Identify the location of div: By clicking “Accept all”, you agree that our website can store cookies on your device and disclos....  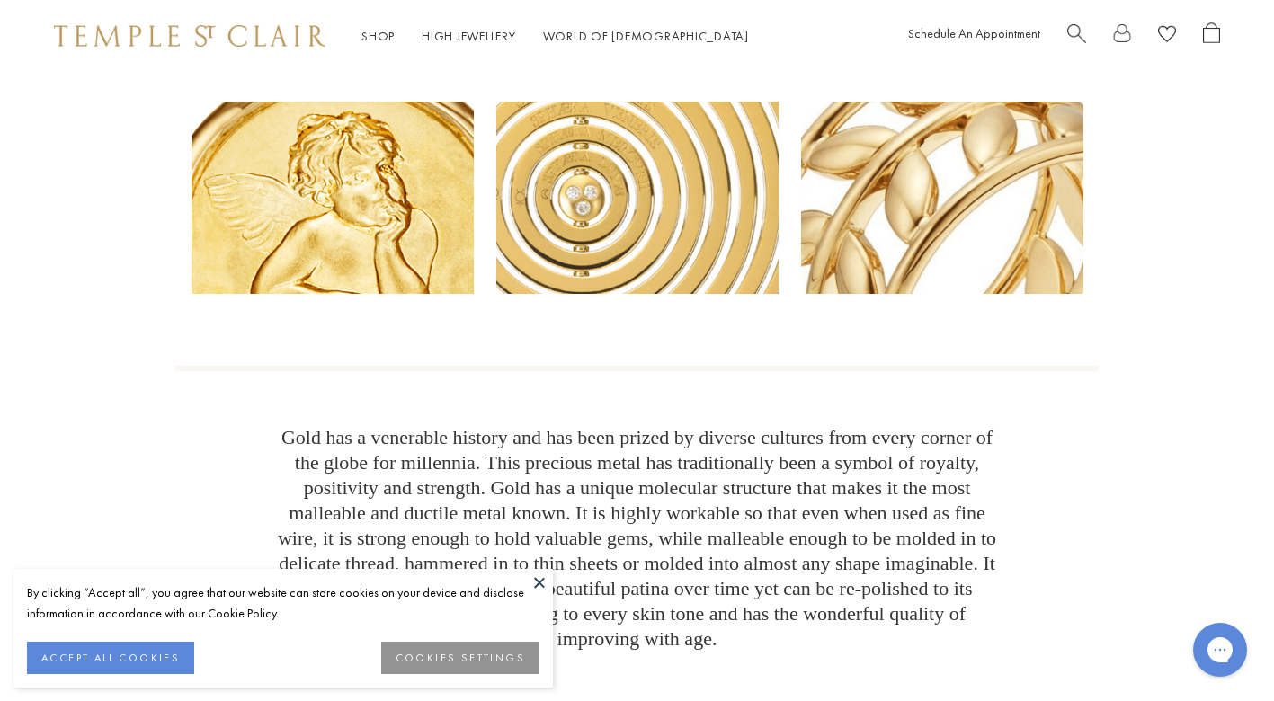
(283, 603).